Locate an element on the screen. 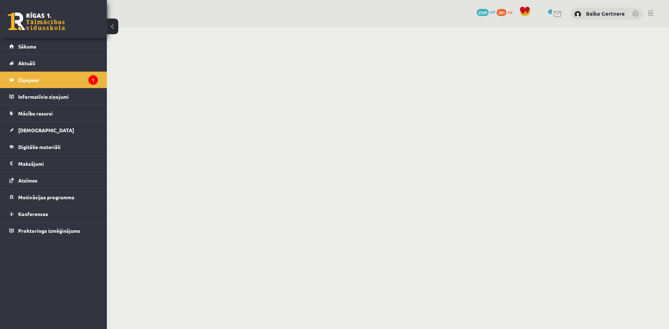 This screenshot has height=329, width=669. a: Rīgas 1. Tālmācības vidusskola is located at coordinates (36, 21).